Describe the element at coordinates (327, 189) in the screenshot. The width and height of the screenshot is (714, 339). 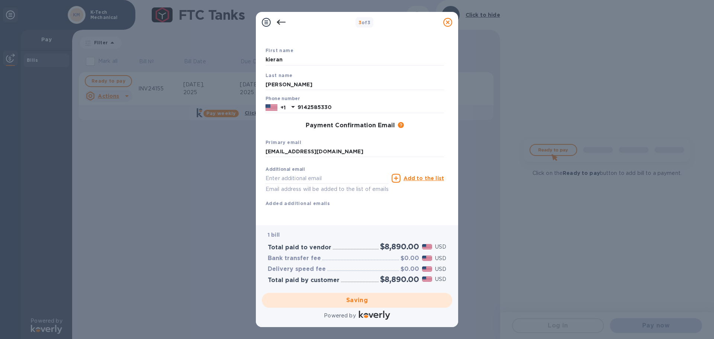
I see `p: Email address will be added to the list of emails` at that location.